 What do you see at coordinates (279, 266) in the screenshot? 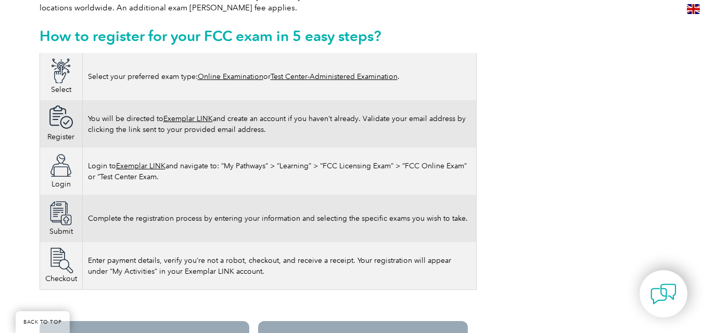
I see `td: Enter payment details, verify you’re not a robot, checkout, and receive a receipt. Your registrat...` at bounding box center [279, 266].